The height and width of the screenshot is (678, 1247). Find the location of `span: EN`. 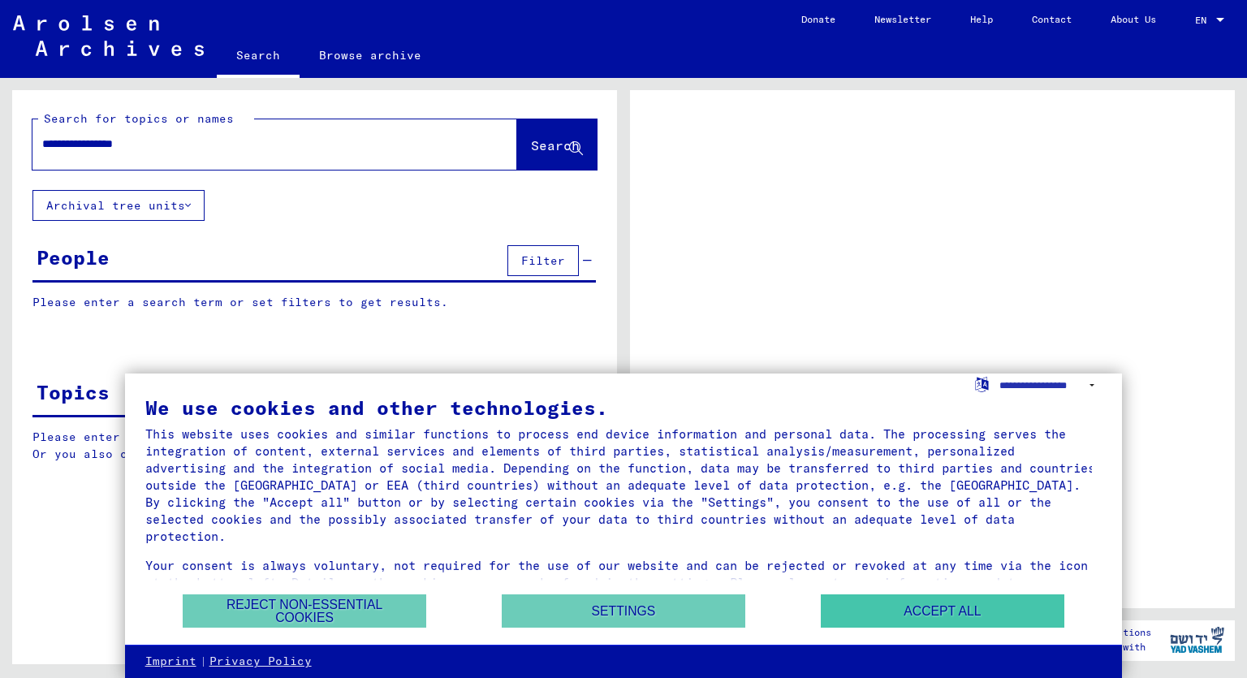

span: EN is located at coordinates (1204, 20).